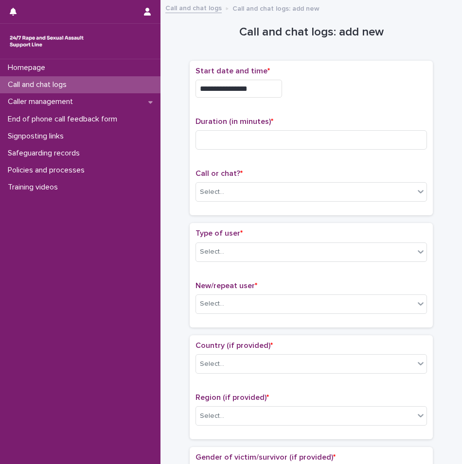  Describe the element at coordinates (194, 7) in the screenshot. I see `a: Call and chat logs` at that location.